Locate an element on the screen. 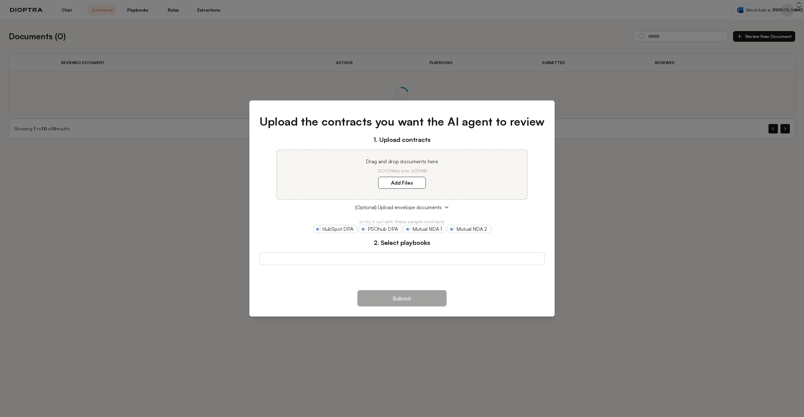 Image resolution: width=804 pixels, height=417 pixels. a: Mutual NDA 2 is located at coordinates (469, 229).